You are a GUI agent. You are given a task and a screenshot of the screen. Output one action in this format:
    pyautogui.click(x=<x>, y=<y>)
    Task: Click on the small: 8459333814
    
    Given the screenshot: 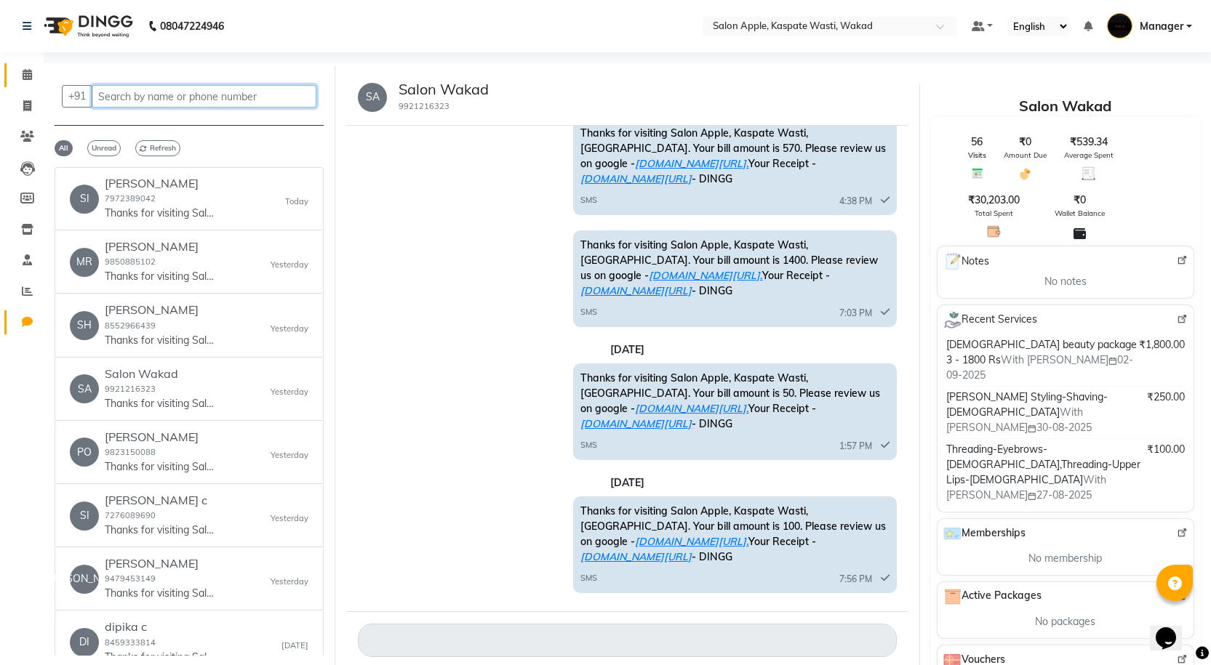 What is the action you would take?
    pyautogui.click(x=130, y=643)
    